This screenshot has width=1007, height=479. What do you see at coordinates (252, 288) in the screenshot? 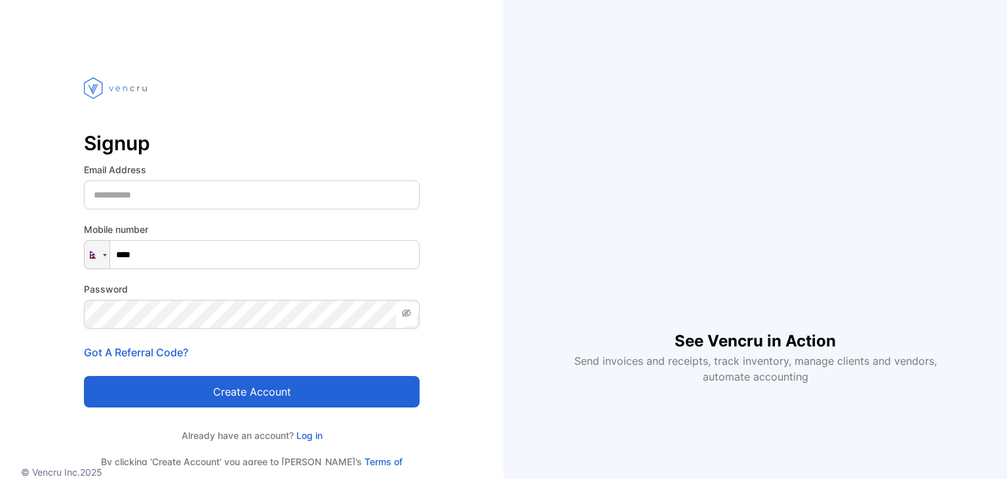
I see `label: Password` at bounding box center [252, 288].